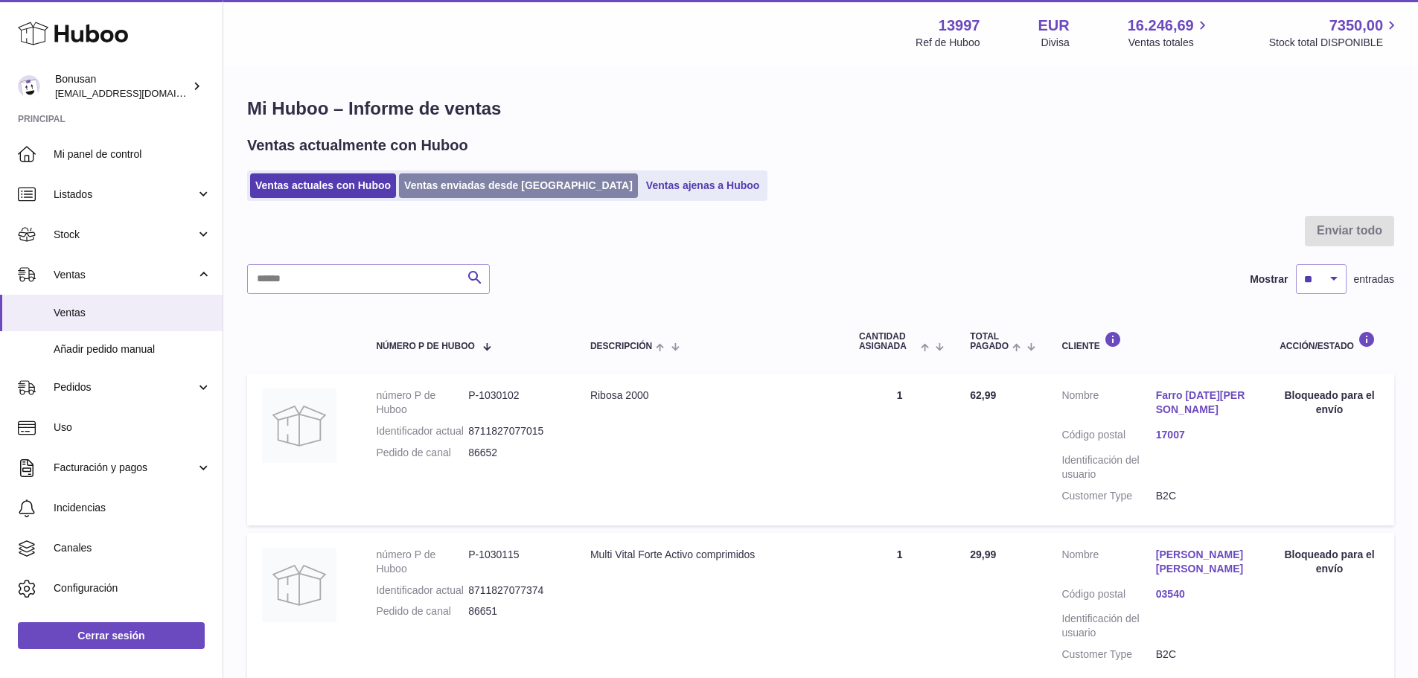  What do you see at coordinates (888, 342) in the screenshot?
I see `span: Cantidad ASIGNADA` at bounding box center [888, 342].